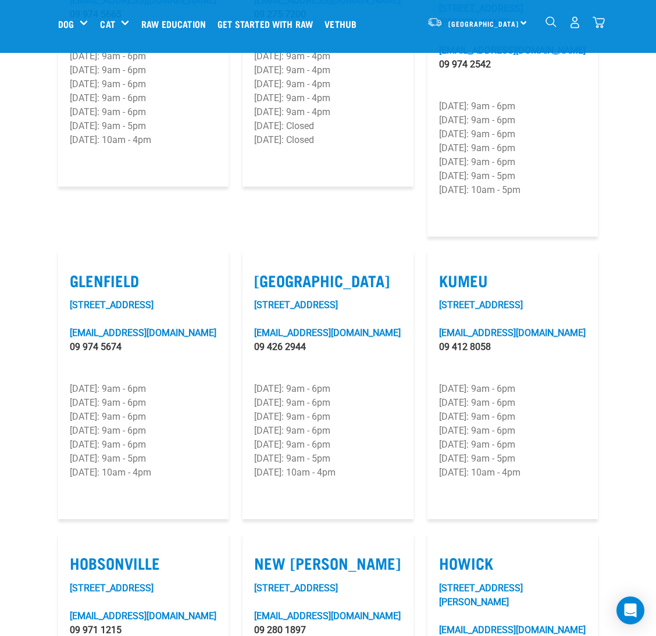  Describe the element at coordinates (66, 24) in the screenshot. I see `a: Dog` at that location.